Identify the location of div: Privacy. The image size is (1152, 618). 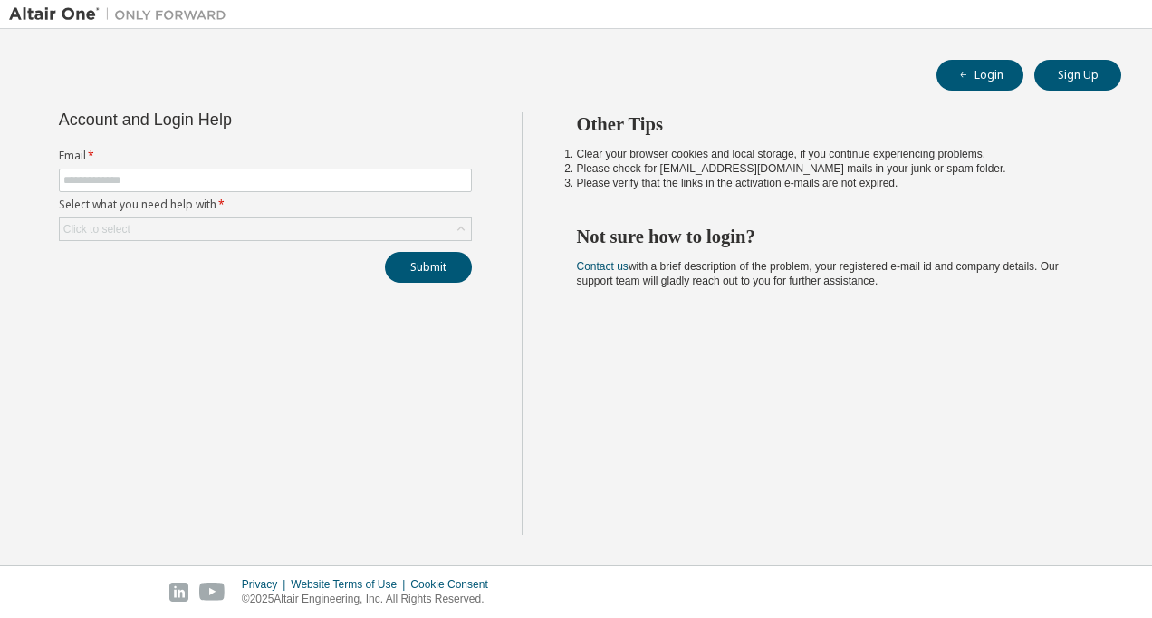
(266, 584).